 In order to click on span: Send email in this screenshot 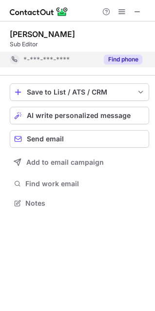, I will do `click(45, 139)`.